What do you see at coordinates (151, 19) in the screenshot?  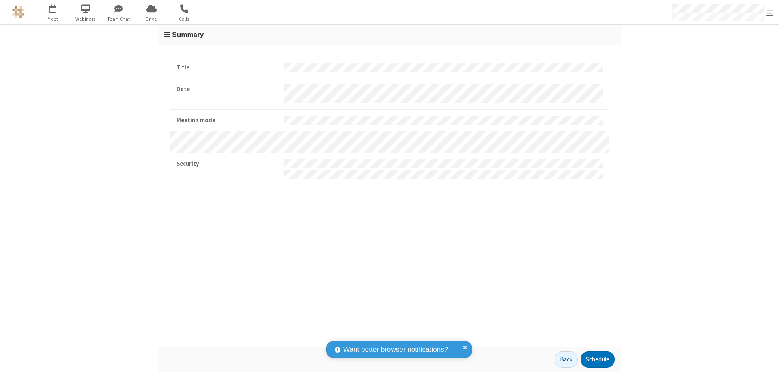 I see `span: Drive` at bounding box center [151, 19].